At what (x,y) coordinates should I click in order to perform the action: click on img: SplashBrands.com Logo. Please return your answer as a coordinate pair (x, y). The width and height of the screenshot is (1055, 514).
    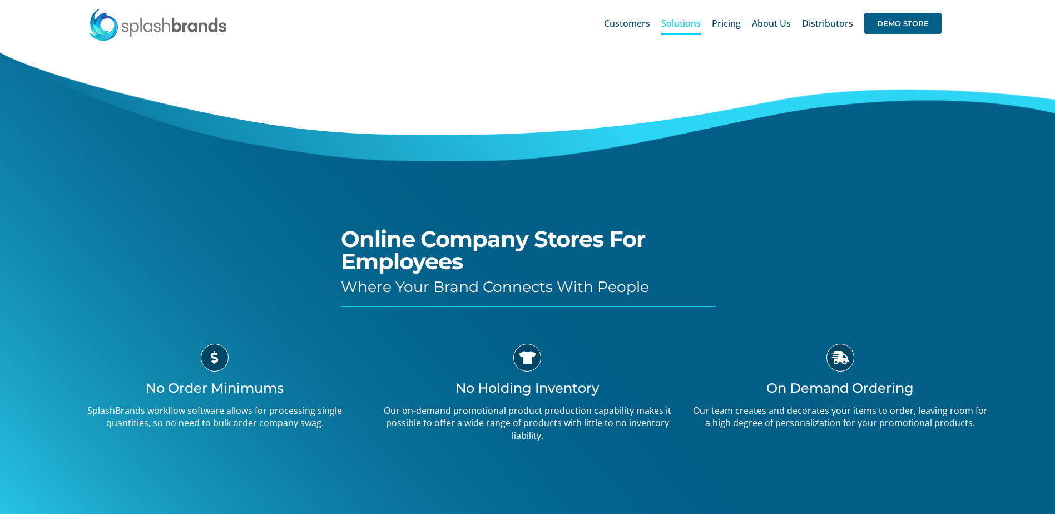
    Looking at the image, I should click on (158, 24).